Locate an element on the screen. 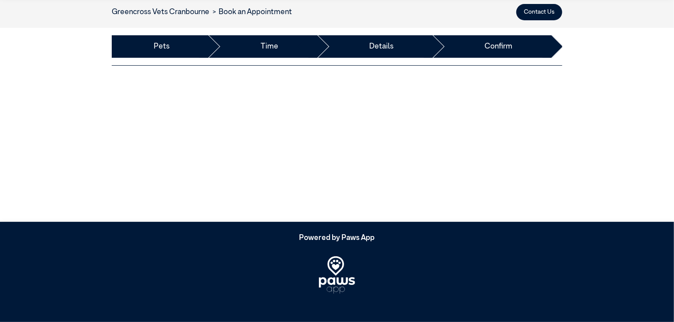 This screenshot has width=674, height=322. a: Details is located at coordinates (381, 47).